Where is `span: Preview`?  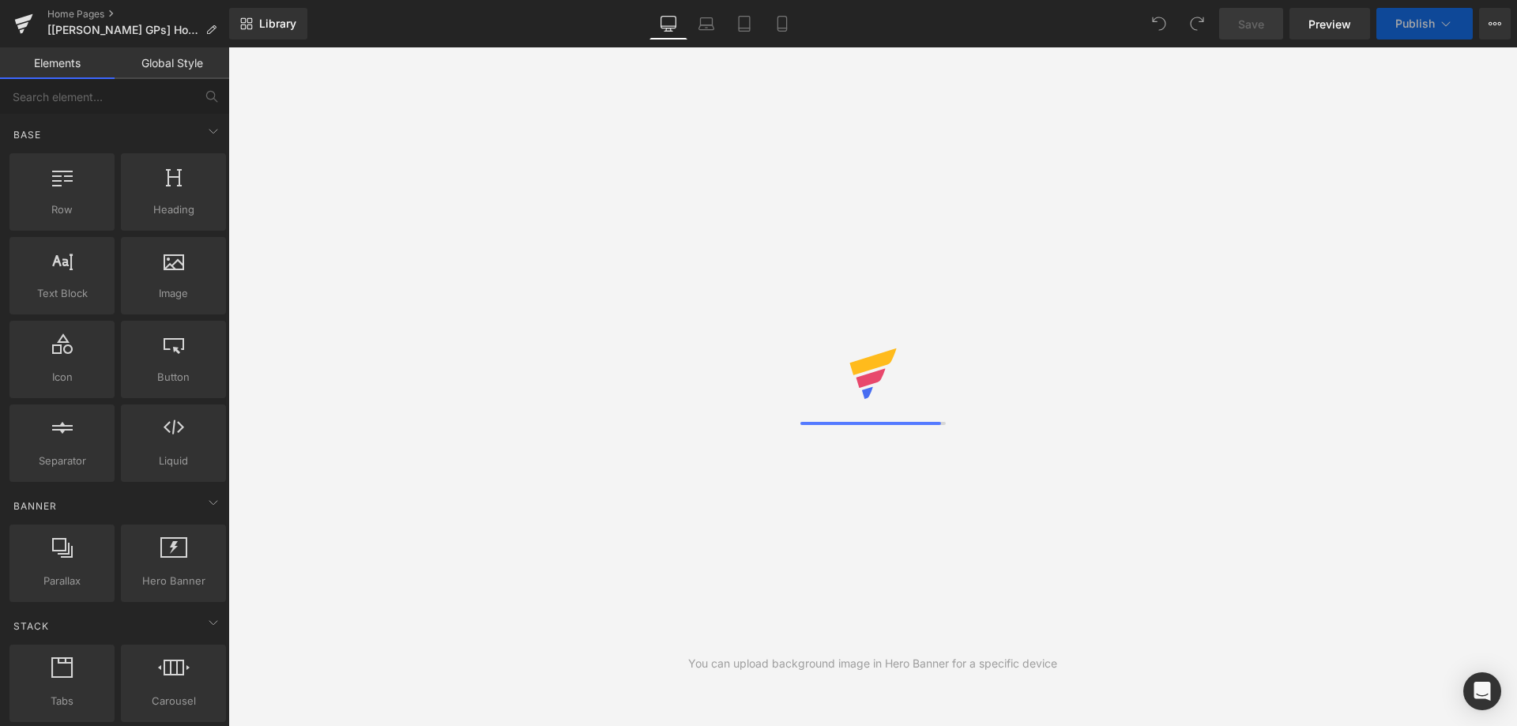
span: Preview is located at coordinates (1330, 24).